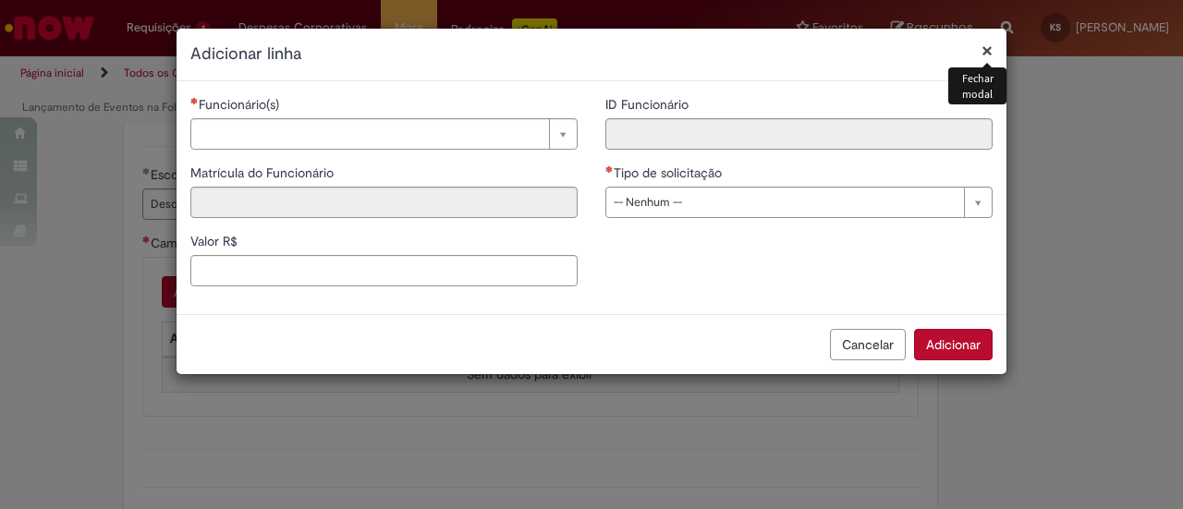 This screenshot has height=509, width=1183. What do you see at coordinates (215, 241) in the screenshot?
I see `span: Valor R$` at bounding box center [215, 241].